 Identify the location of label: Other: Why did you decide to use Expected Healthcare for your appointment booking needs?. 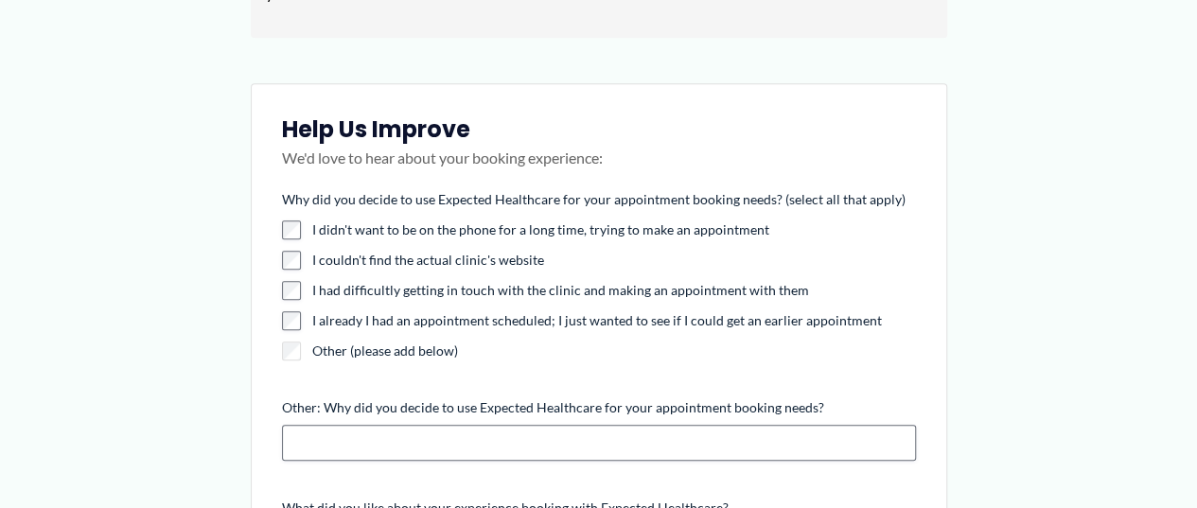
(599, 408).